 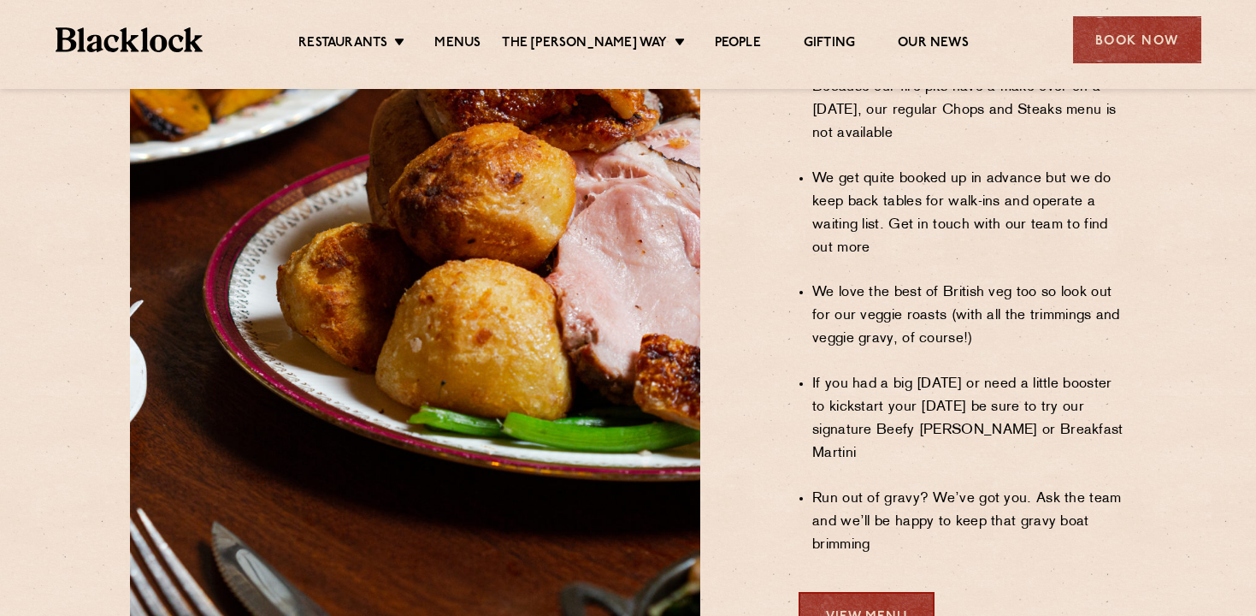 I want to click on a: Our News, so click(x=933, y=44).